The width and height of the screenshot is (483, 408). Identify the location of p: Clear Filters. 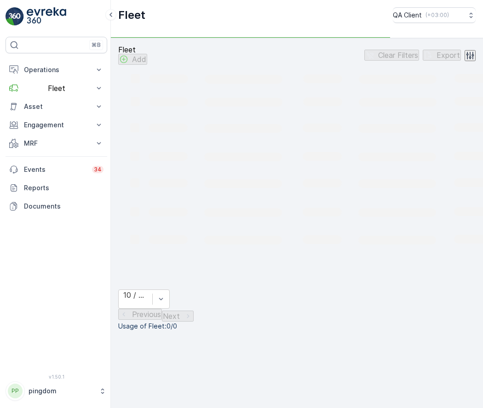
(398, 55).